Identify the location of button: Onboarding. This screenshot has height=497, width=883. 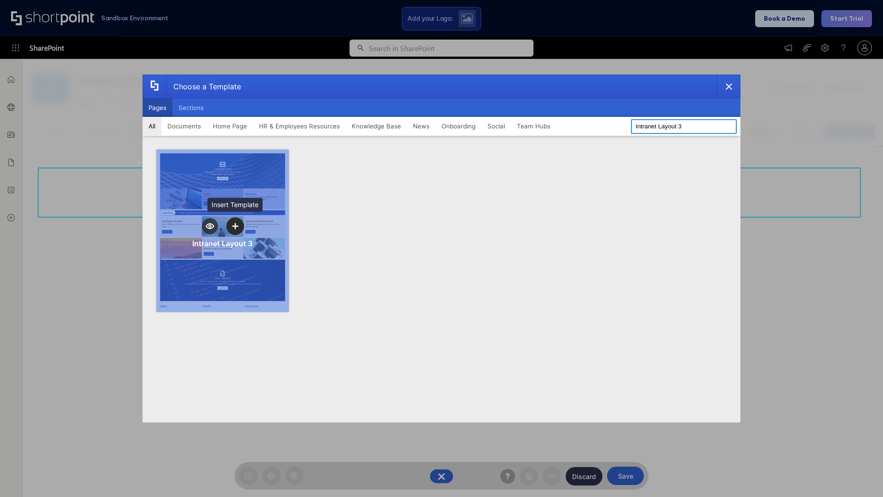
(458, 126).